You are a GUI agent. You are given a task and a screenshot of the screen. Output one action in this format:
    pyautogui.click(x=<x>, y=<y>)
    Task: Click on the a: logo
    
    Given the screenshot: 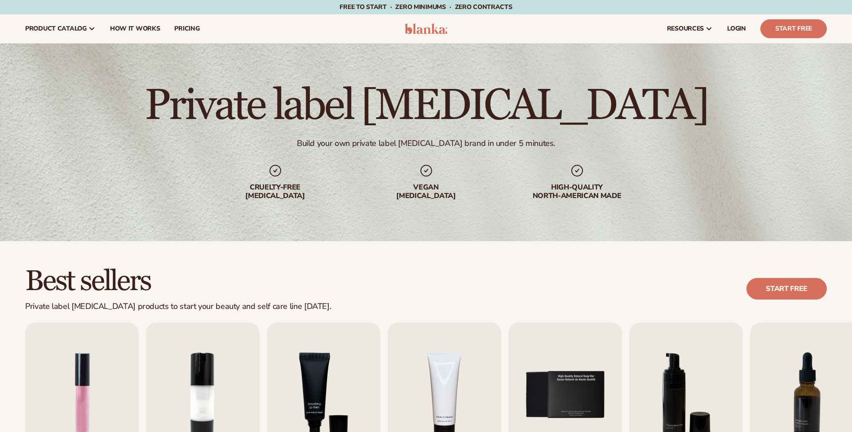 What is the action you would take?
    pyautogui.click(x=426, y=29)
    